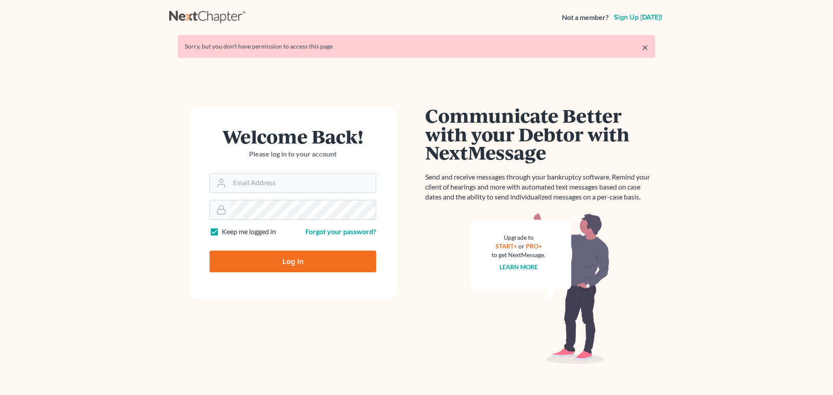 This screenshot has width=833, height=395. Describe the element at coordinates (506, 246) in the screenshot. I see `a: START+` at that location.